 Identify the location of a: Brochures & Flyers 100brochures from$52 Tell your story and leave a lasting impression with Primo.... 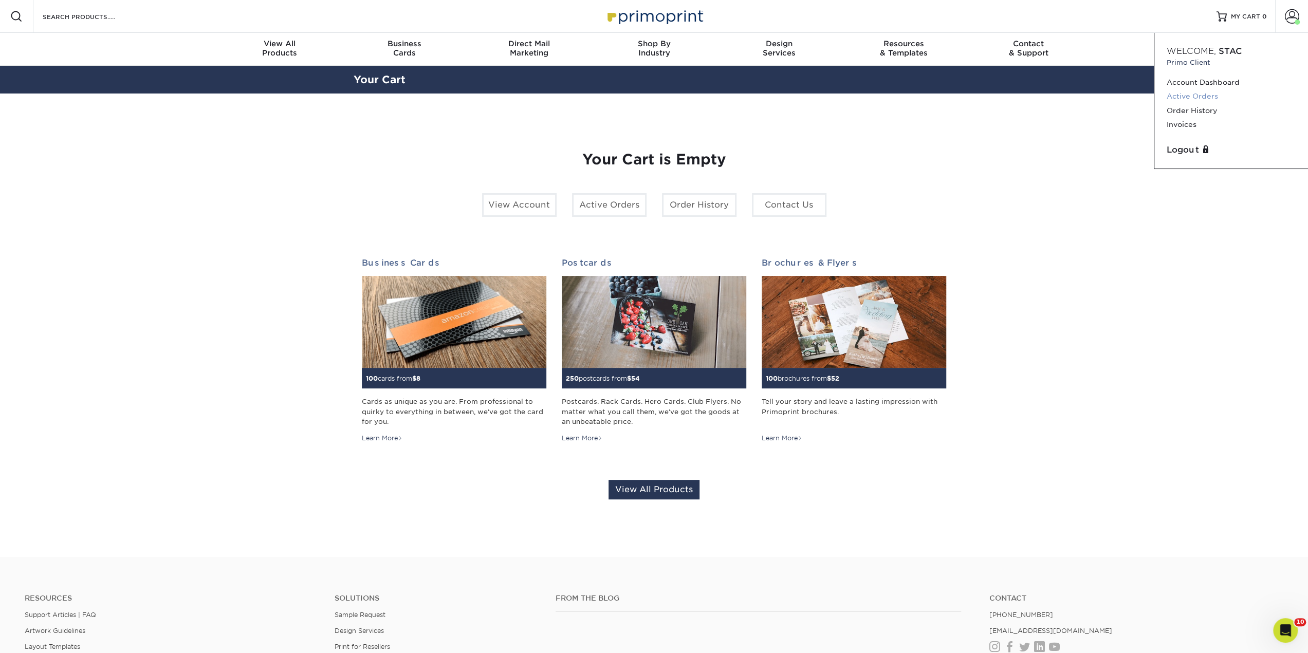
(854, 351).